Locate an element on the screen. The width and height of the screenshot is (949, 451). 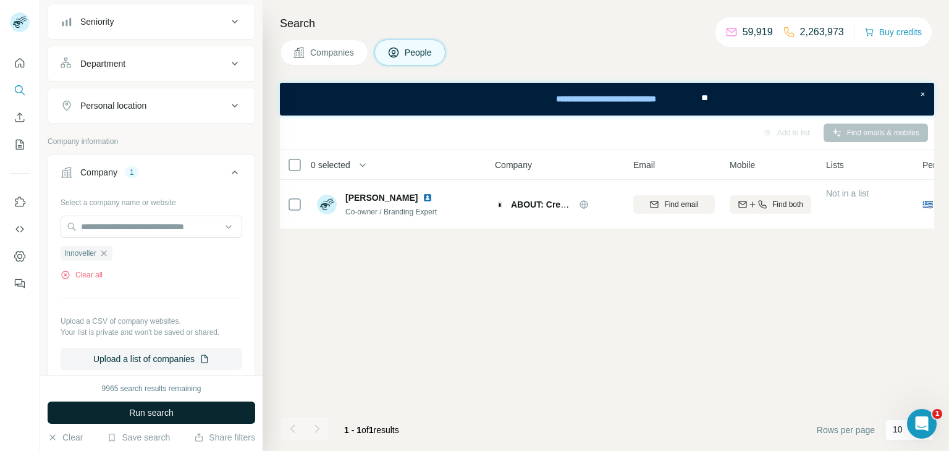
button: Save search is located at coordinates (138, 438).